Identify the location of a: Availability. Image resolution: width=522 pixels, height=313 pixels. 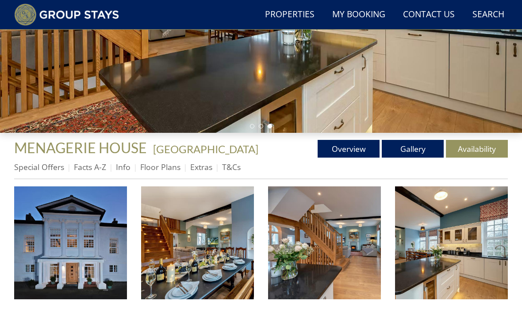
(477, 149).